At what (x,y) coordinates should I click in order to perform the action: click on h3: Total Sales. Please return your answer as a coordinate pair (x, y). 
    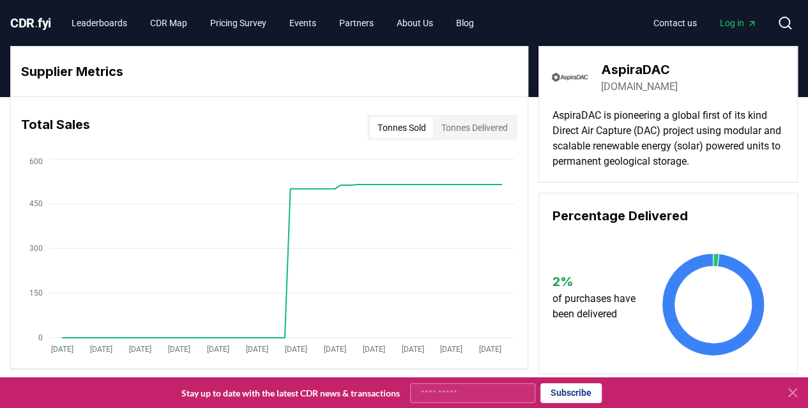
    Looking at the image, I should click on (56, 128).